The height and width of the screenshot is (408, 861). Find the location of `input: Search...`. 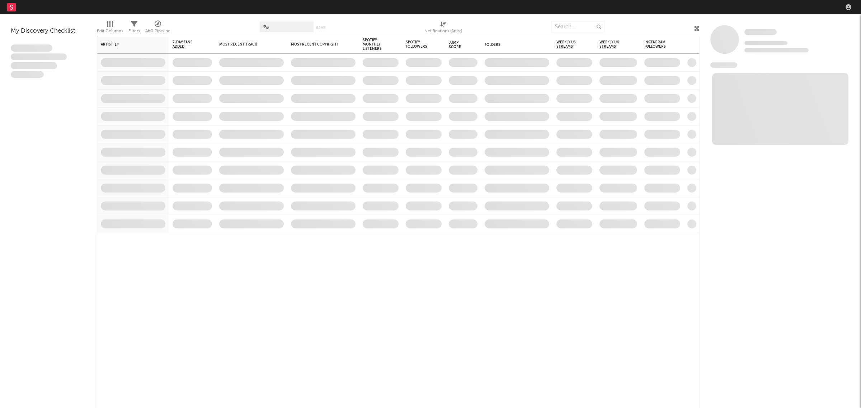

input: Search... is located at coordinates (578, 27).